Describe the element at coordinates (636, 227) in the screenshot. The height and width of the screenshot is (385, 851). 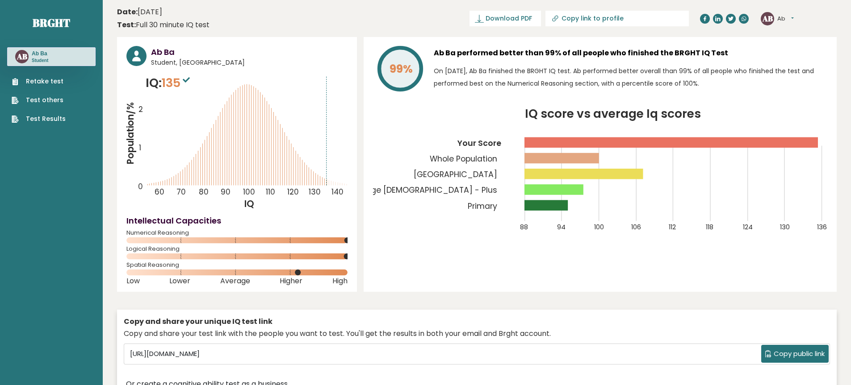
I see `tspan: 106` at that location.